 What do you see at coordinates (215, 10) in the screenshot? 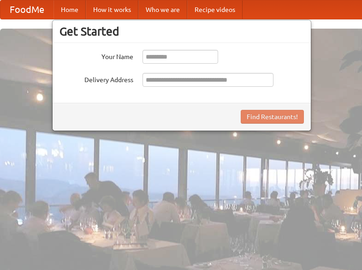
I see `a: Recipe videos` at bounding box center [215, 10].